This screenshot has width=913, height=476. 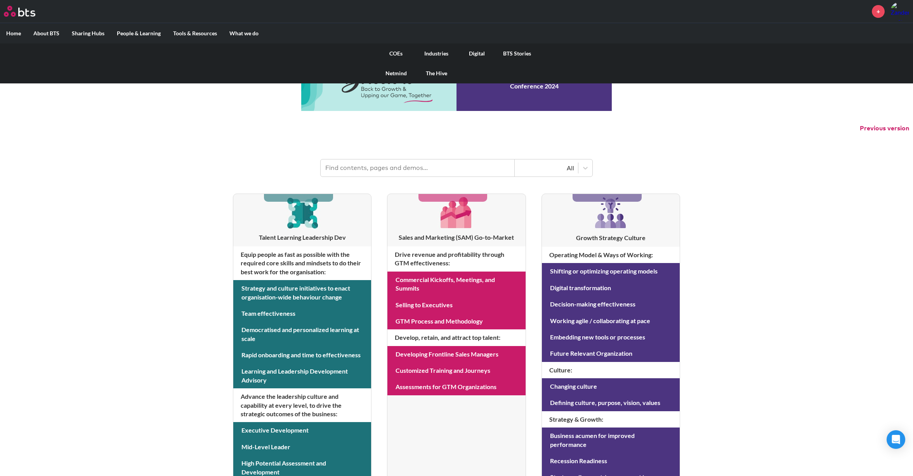 I want to click on h4: Drive revenue and profitability through GTM effectiveness :, so click(x=456, y=259).